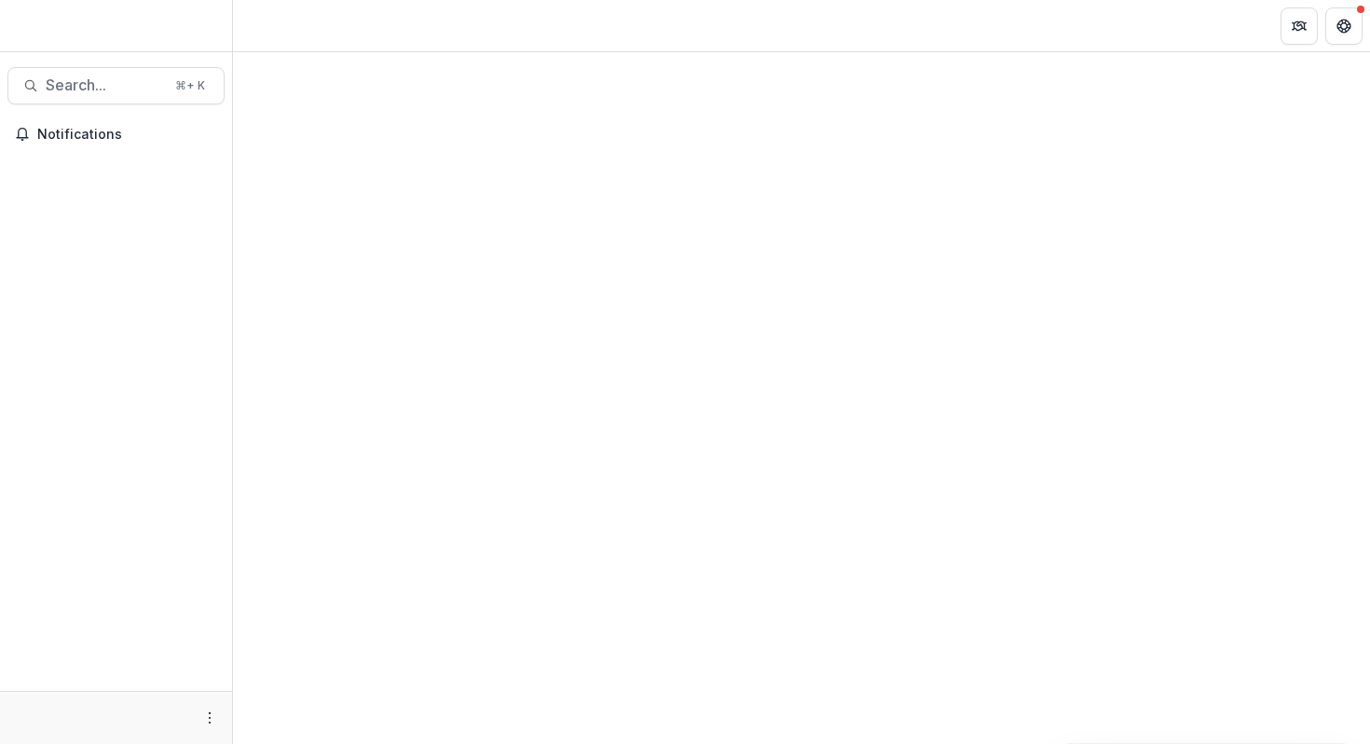  Describe the element at coordinates (116, 86) in the screenshot. I see `button: Search...` at that location.